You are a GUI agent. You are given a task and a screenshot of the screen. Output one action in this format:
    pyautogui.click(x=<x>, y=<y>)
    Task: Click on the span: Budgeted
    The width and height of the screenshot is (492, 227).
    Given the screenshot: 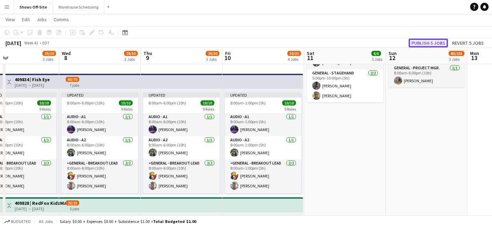 What is the action you would take?
    pyautogui.click(x=21, y=222)
    